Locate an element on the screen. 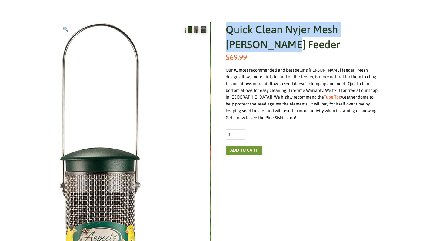  img: Quick Clean Nyjer Mesh Finch Feeder - Image 3 is located at coordinates (196, 29).